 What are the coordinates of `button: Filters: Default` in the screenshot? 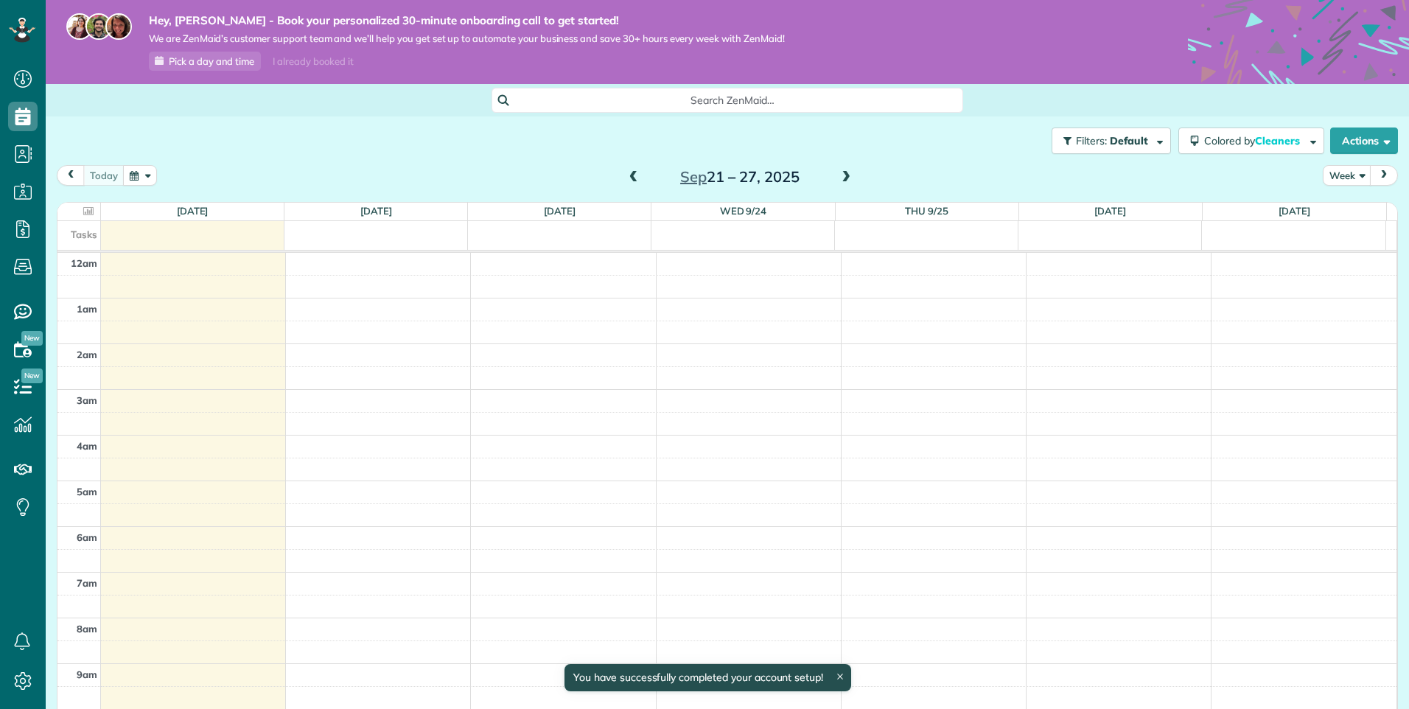 It's located at (1111, 141).